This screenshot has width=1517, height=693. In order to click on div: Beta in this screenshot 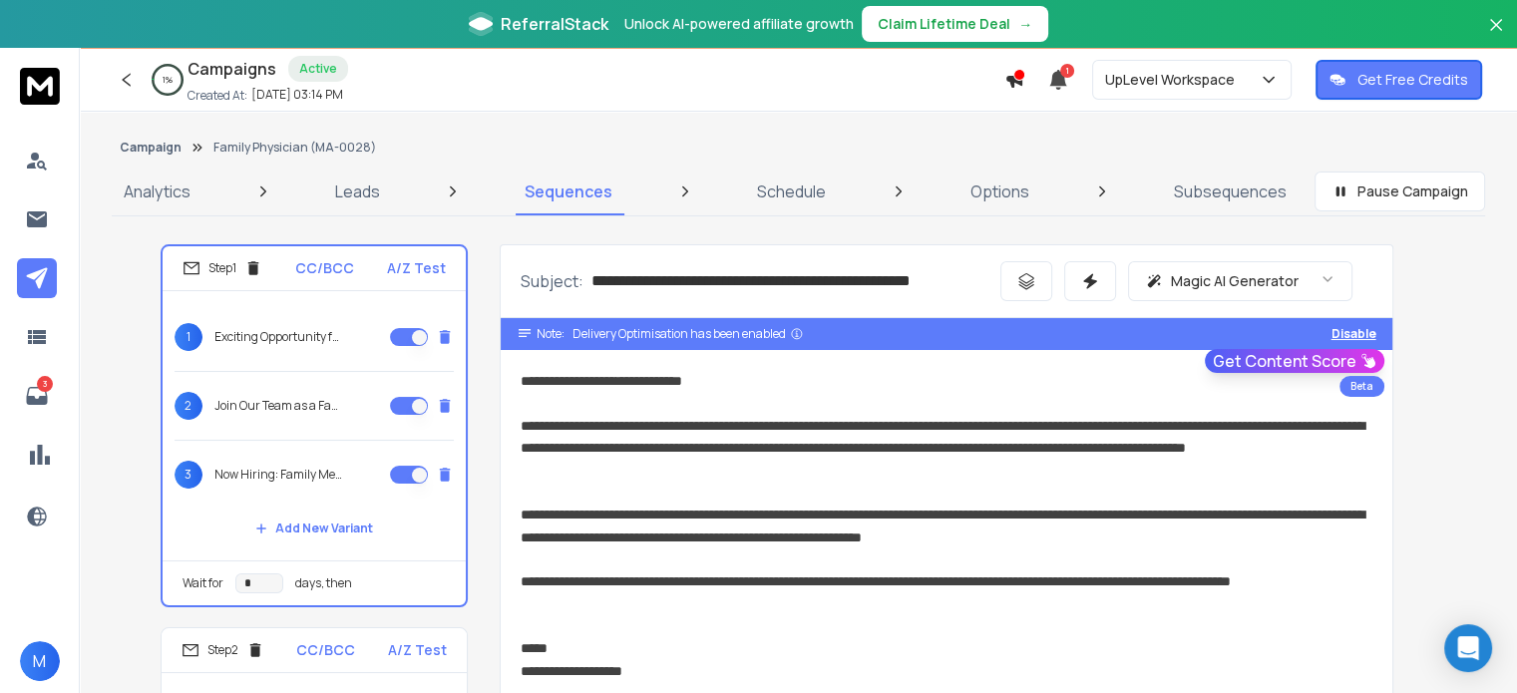, I will do `click(1361, 386)`.